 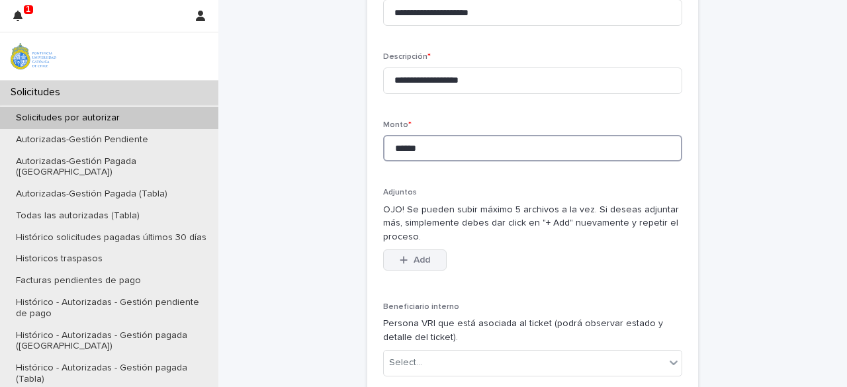 What do you see at coordinates (421, 307) in the screenshot?
I see `span: Beneficiario interno` at bounding box center [421, 307].